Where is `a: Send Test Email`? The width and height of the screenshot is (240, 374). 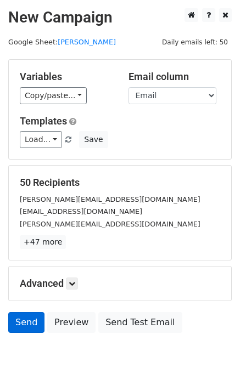 a: Send Test Email is located at coordinates (140, 323).